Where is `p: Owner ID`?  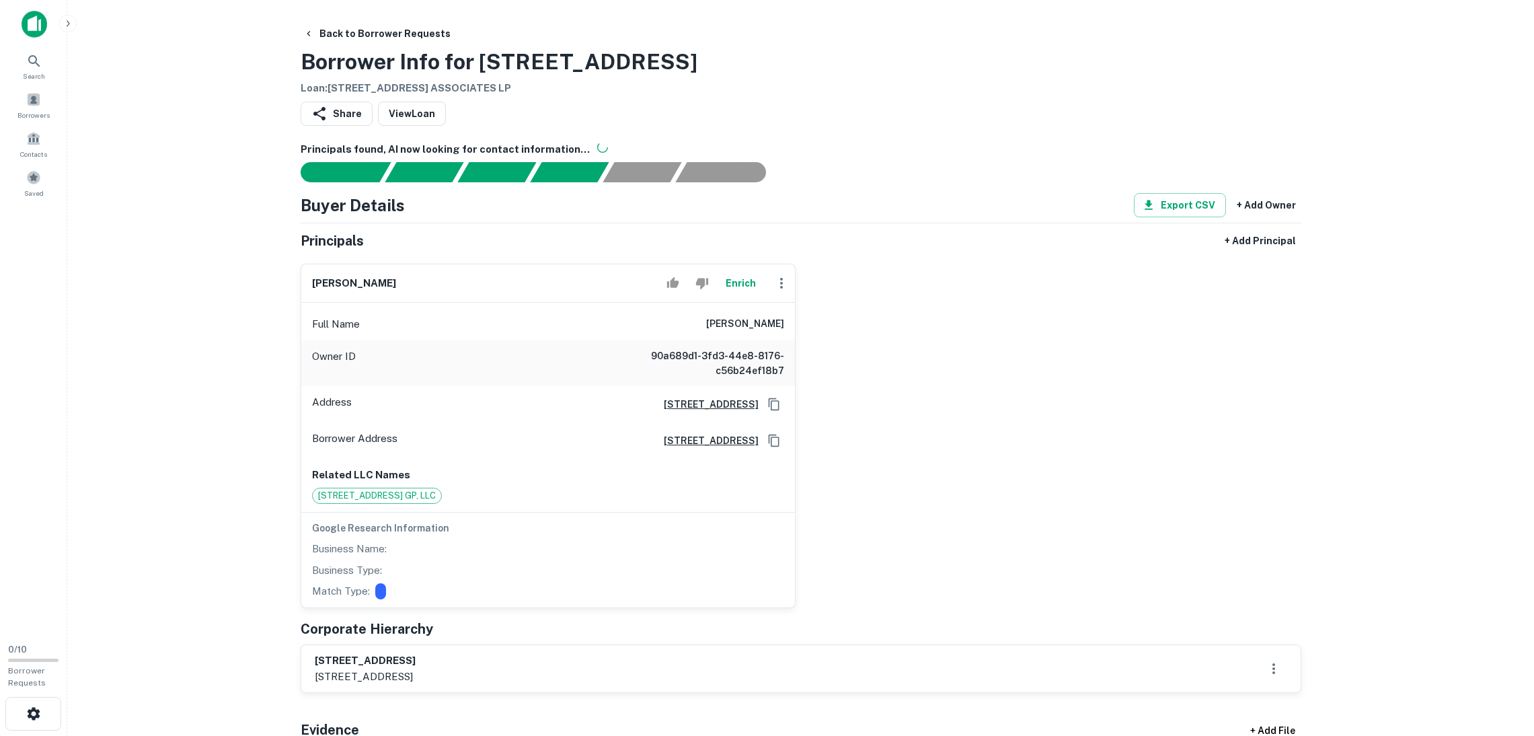
p: Owner ID is located at coordinates (334, 363).